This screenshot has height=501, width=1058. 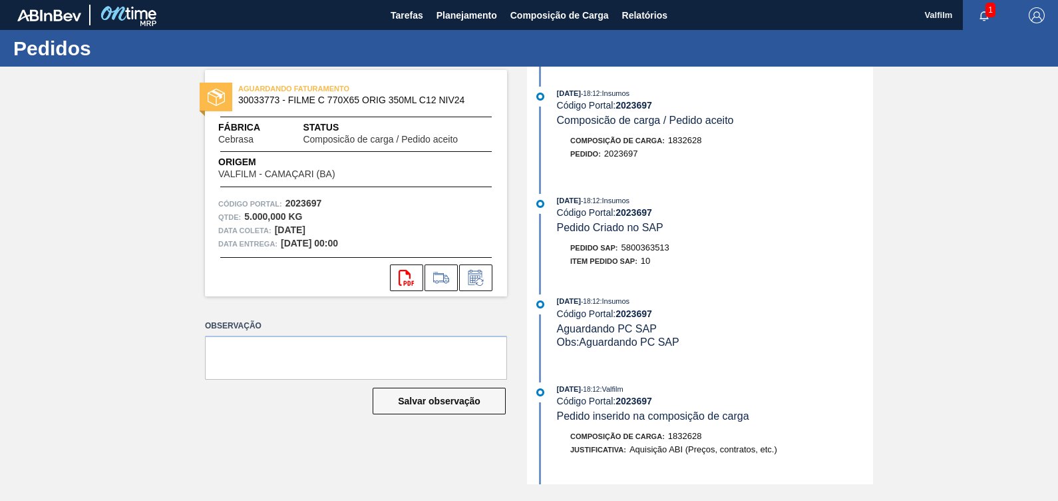 I want to click on span: Fábrica, so click(x=257, y=127).